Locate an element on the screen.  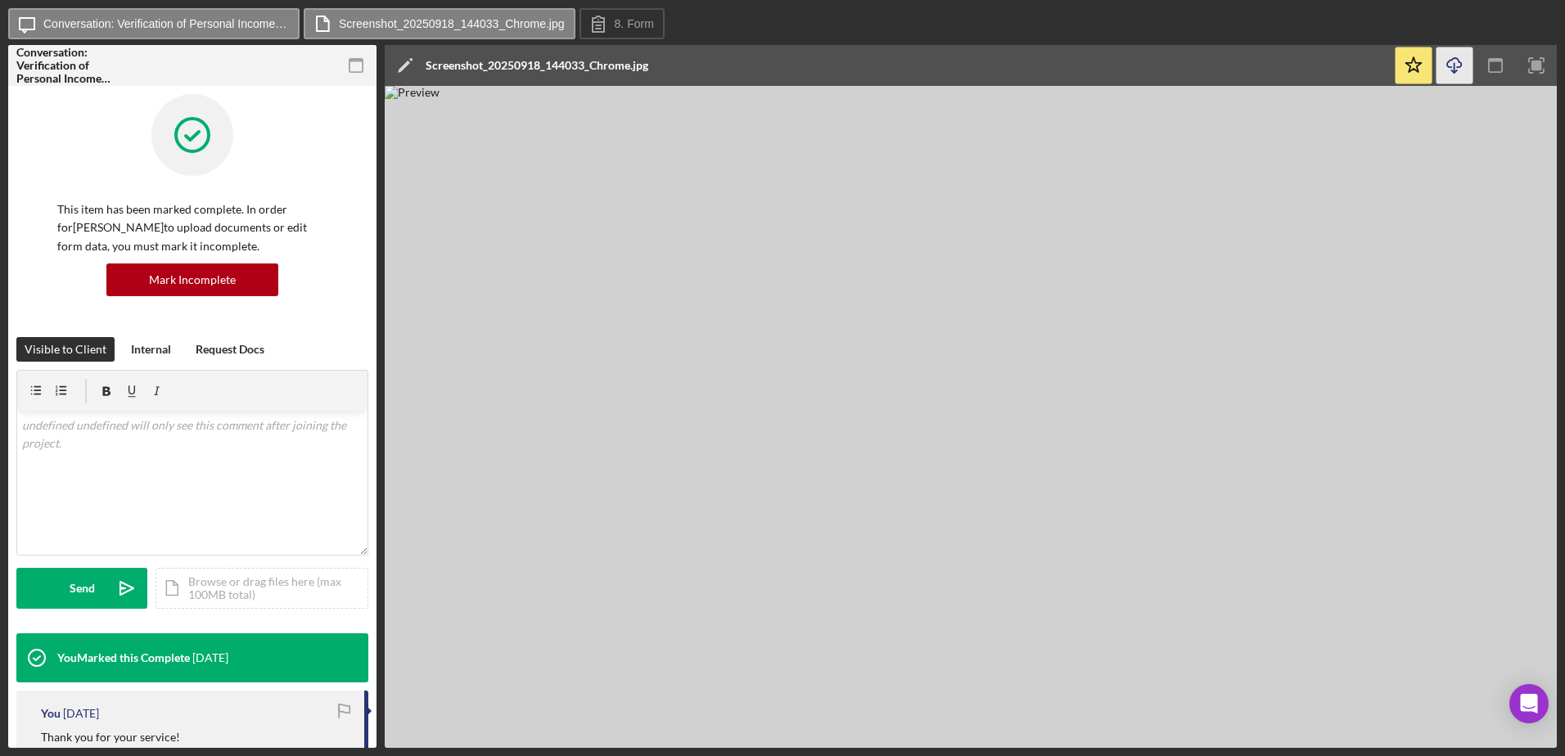
button: Mark Incomplete is located at coordinates (192, 280).